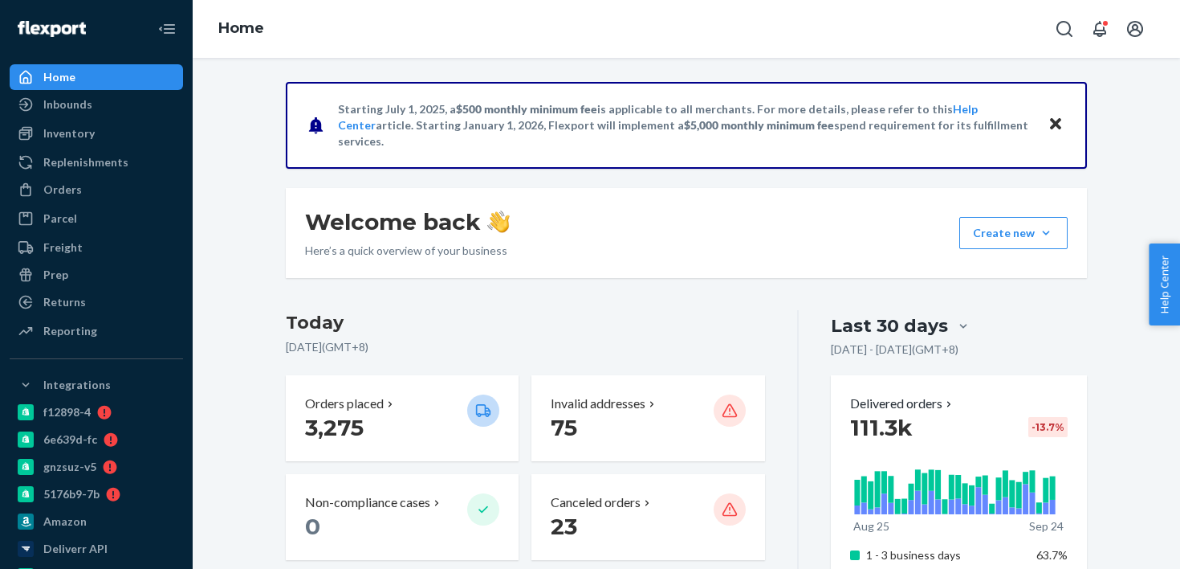 The width and height of the screenshot is (1180, 569). Describe the element at coordinates (596, 502) in the screenshot. I see `p: Canceled orders` at that location.